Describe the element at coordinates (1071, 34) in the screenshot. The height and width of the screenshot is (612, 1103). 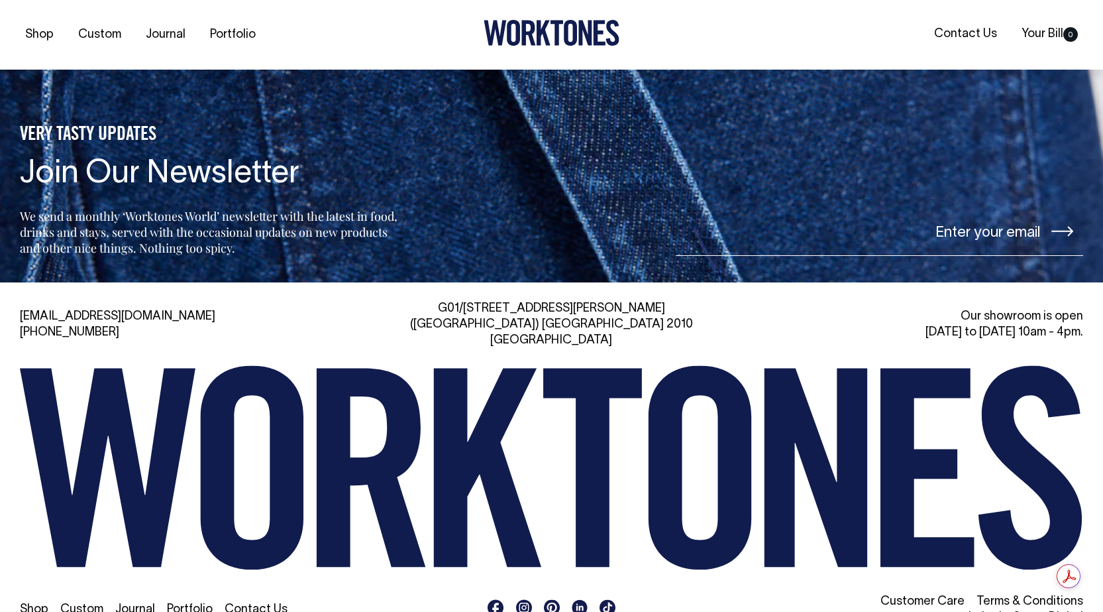
I see `span: 0` at that location.